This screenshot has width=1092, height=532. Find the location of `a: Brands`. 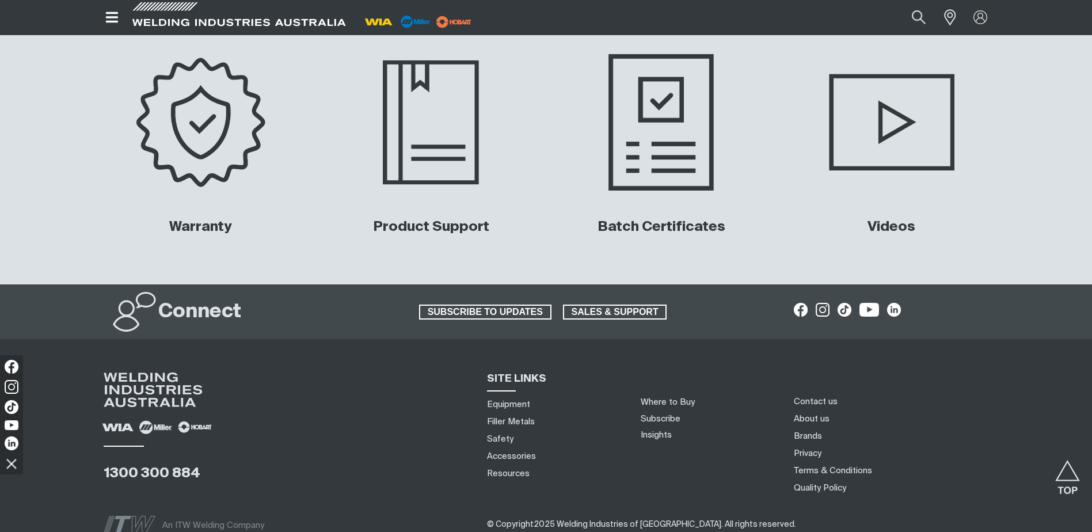

a: Brands is located at coordinates (808, 436).